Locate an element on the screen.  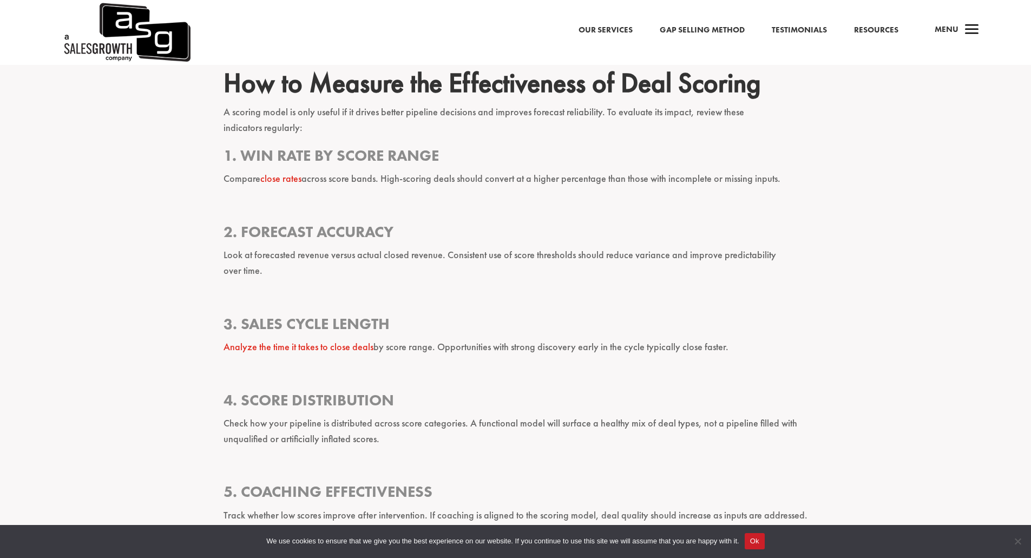
span: Menu is located at coordinates (947, 29).